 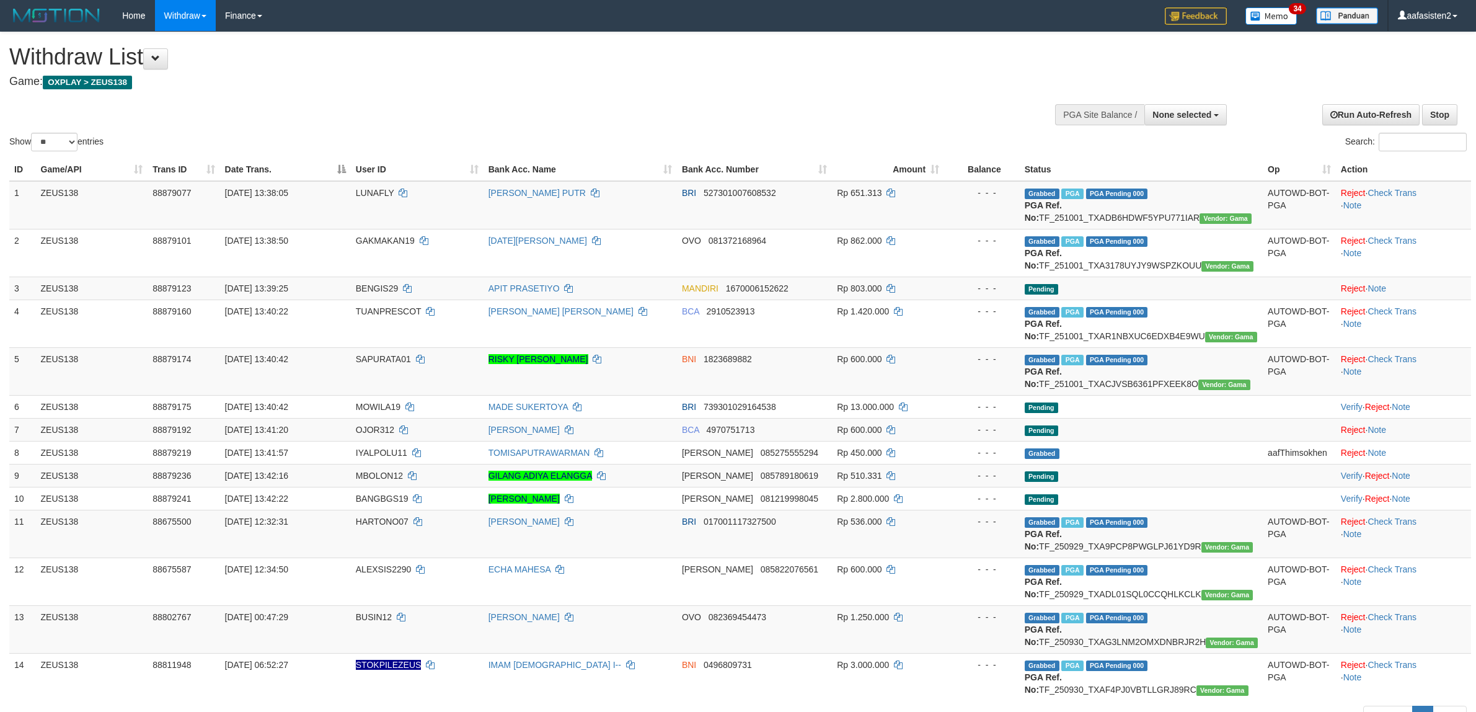 I want to click on td: 4, so click(x=22, y=323).